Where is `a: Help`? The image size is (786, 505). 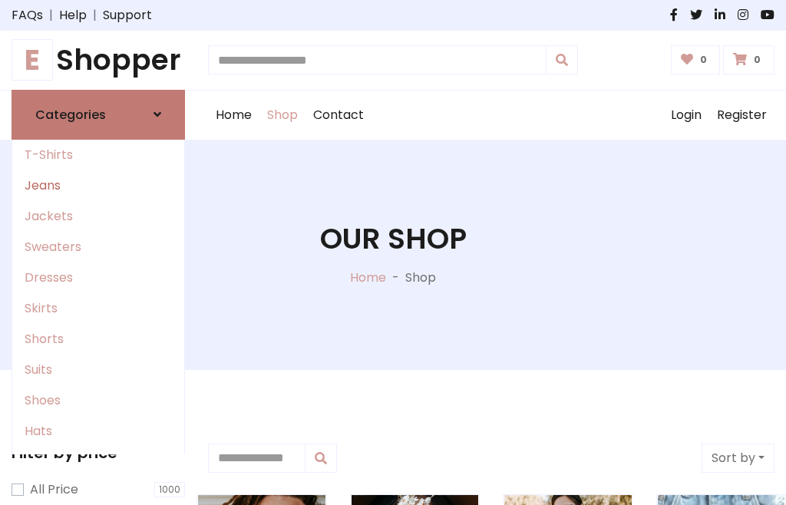 a: Help is located at coordinates (73, 15).